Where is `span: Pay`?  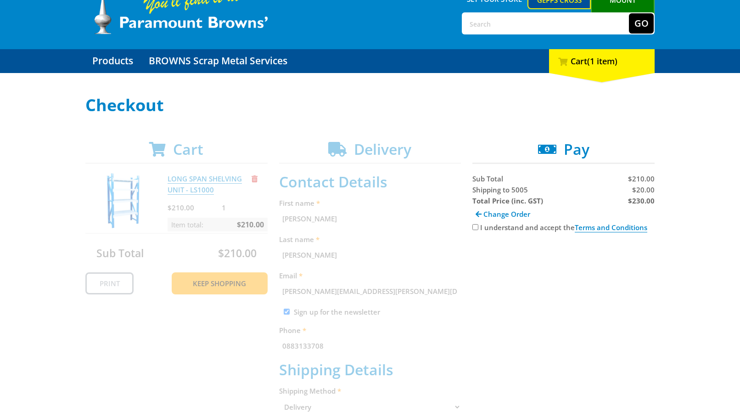 span: Pay is located at coordinates (577, 149).